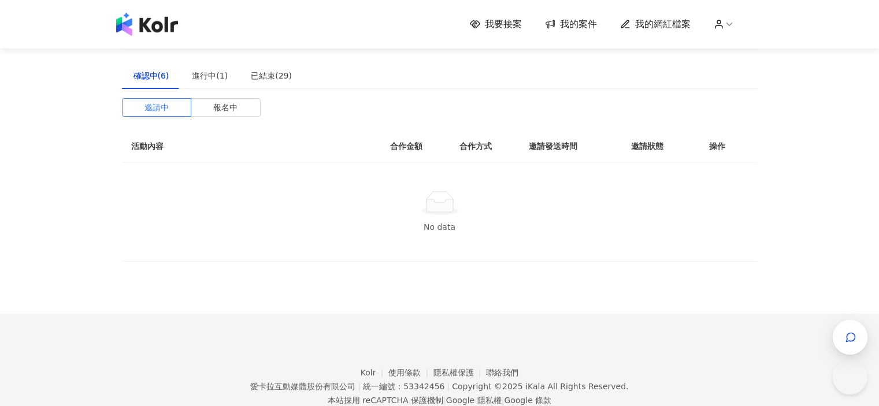 This screenshot has height=406, width=879. Describe the element at coordinates (502, 373) in the screenshot. I see `a: 聯絡我們` at that location.